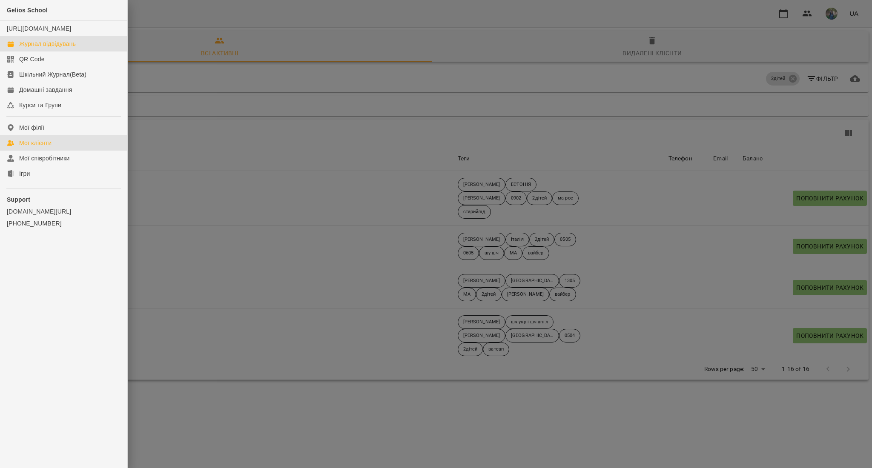  I want to click on div: Мої клієнти, so click(35, 143).